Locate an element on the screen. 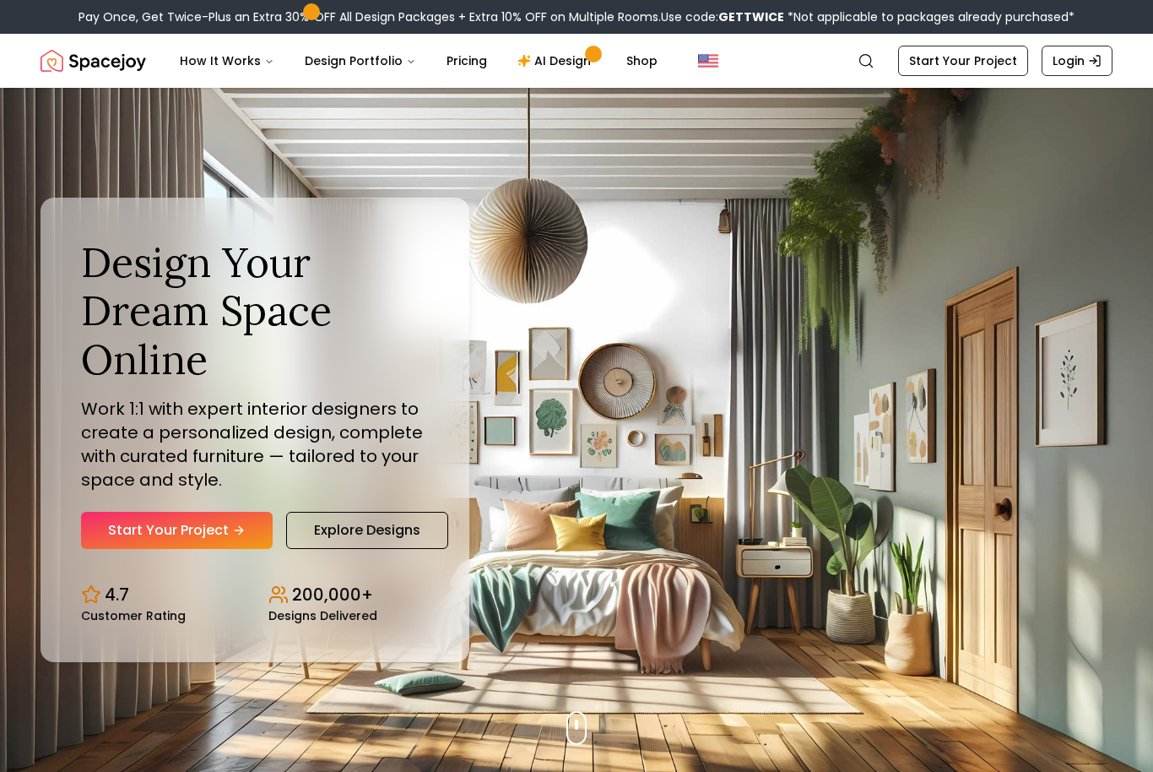  p: 200,000+ is located at coordinates (333, 594).